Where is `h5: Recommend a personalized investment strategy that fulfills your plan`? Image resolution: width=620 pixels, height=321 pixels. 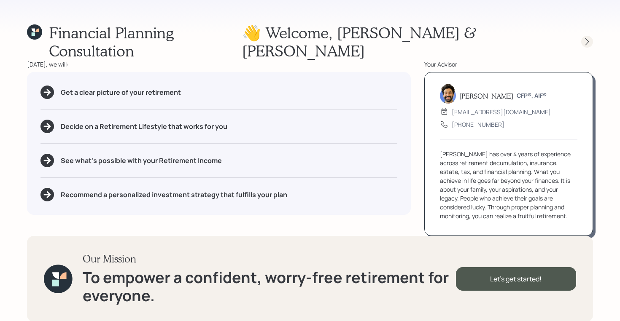
h5: Recommend a personalized investment strategy that fulfills your plan is located at coordinates (174, 195).